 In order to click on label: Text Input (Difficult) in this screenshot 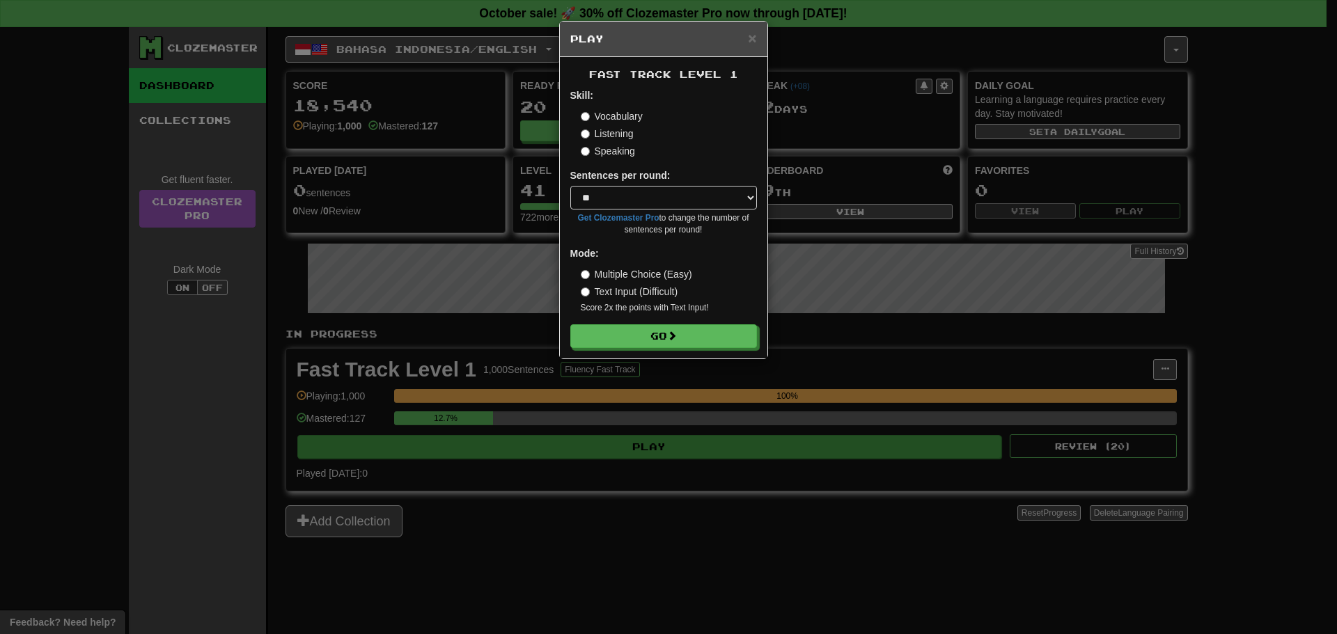, I will do `click(629, 292)`.